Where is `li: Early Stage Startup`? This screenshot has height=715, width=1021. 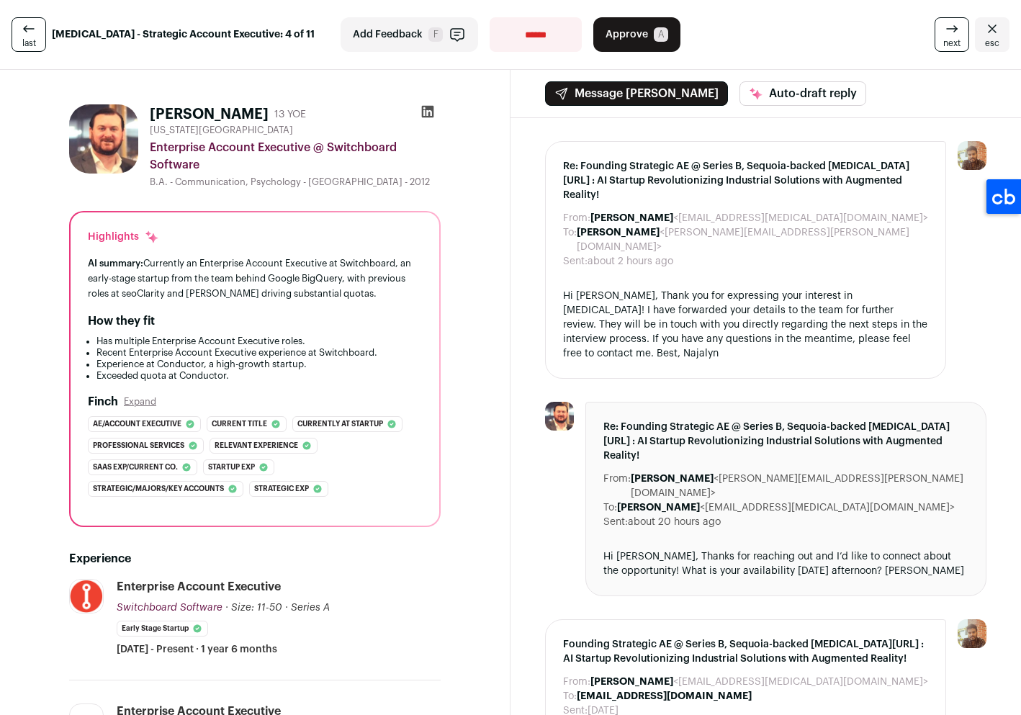
li: Early Stage Startup is located at coordinates (162, 629).